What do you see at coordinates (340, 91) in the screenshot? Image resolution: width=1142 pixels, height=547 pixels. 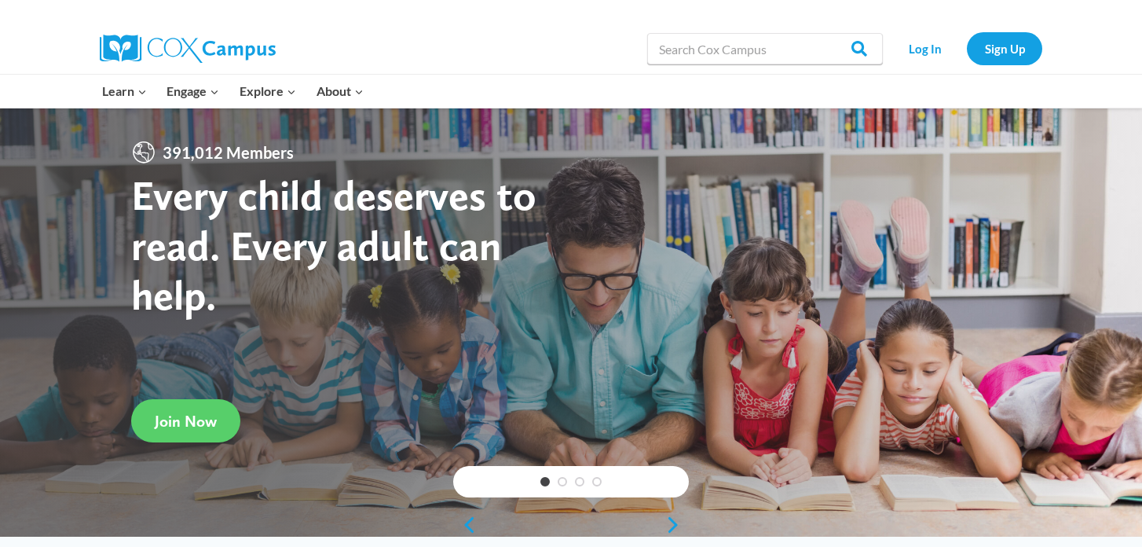 I see `span: About` at bounding box center [340, 91].